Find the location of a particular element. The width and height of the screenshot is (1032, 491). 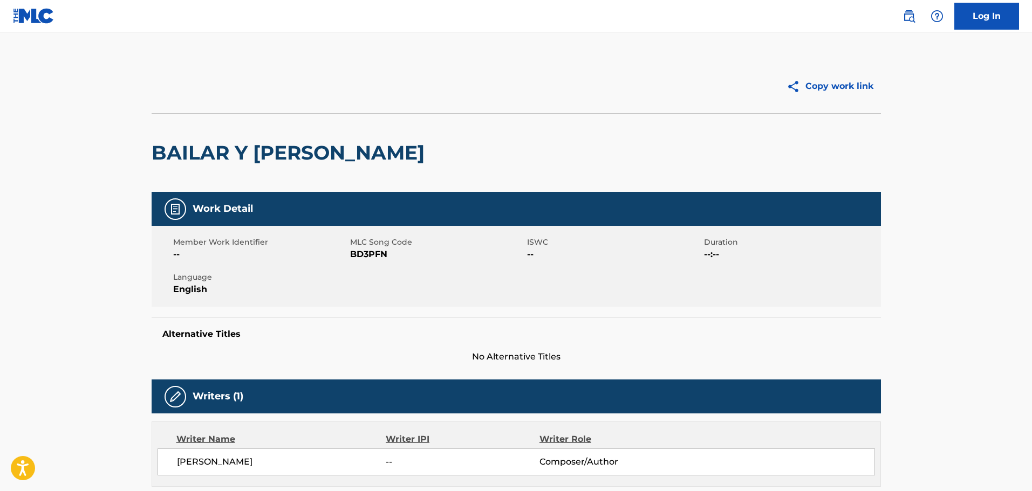

img: Work Detail is located at coordinates (175, 209).